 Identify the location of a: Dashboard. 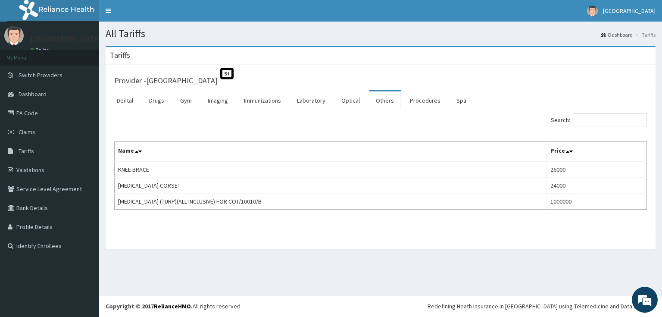
(617, 34).